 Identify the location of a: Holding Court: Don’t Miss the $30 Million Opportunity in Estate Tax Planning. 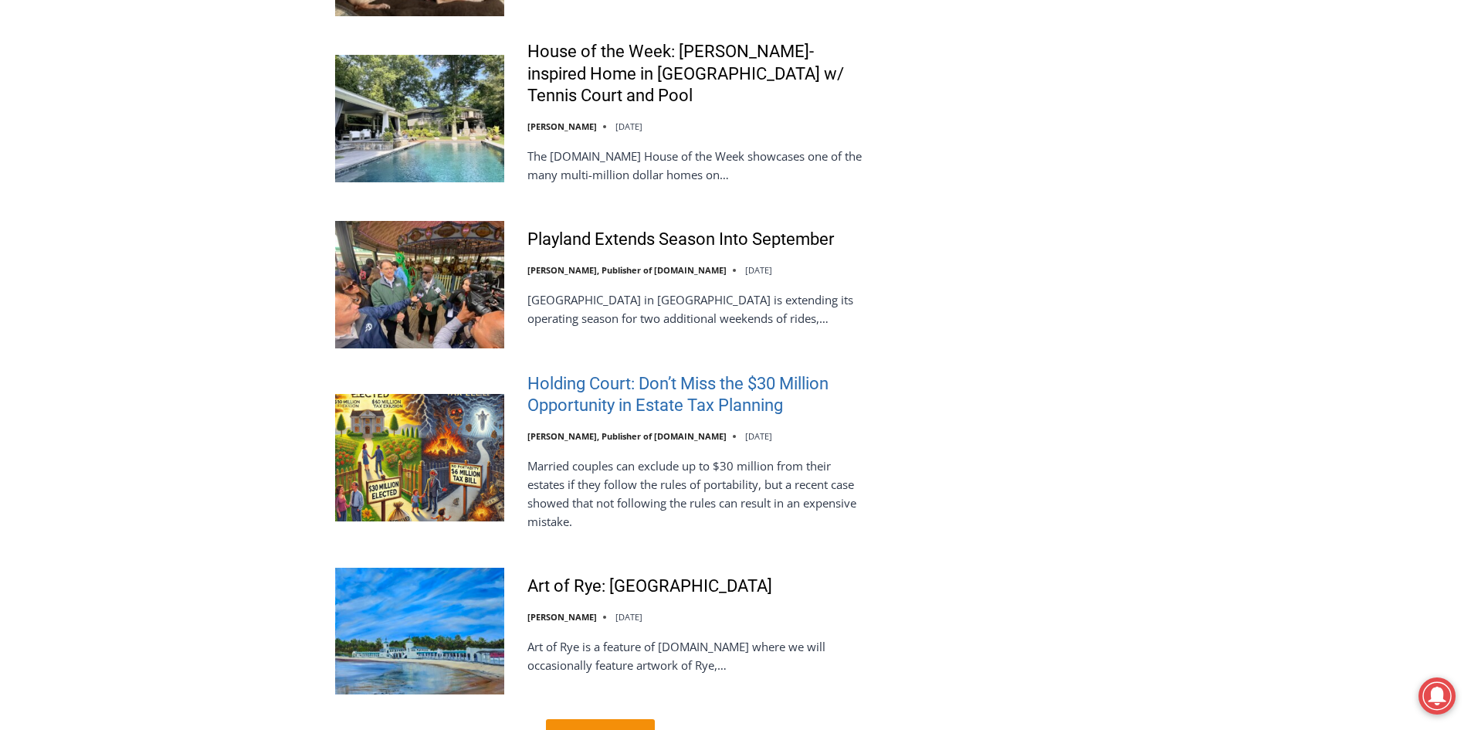
(696, 395).